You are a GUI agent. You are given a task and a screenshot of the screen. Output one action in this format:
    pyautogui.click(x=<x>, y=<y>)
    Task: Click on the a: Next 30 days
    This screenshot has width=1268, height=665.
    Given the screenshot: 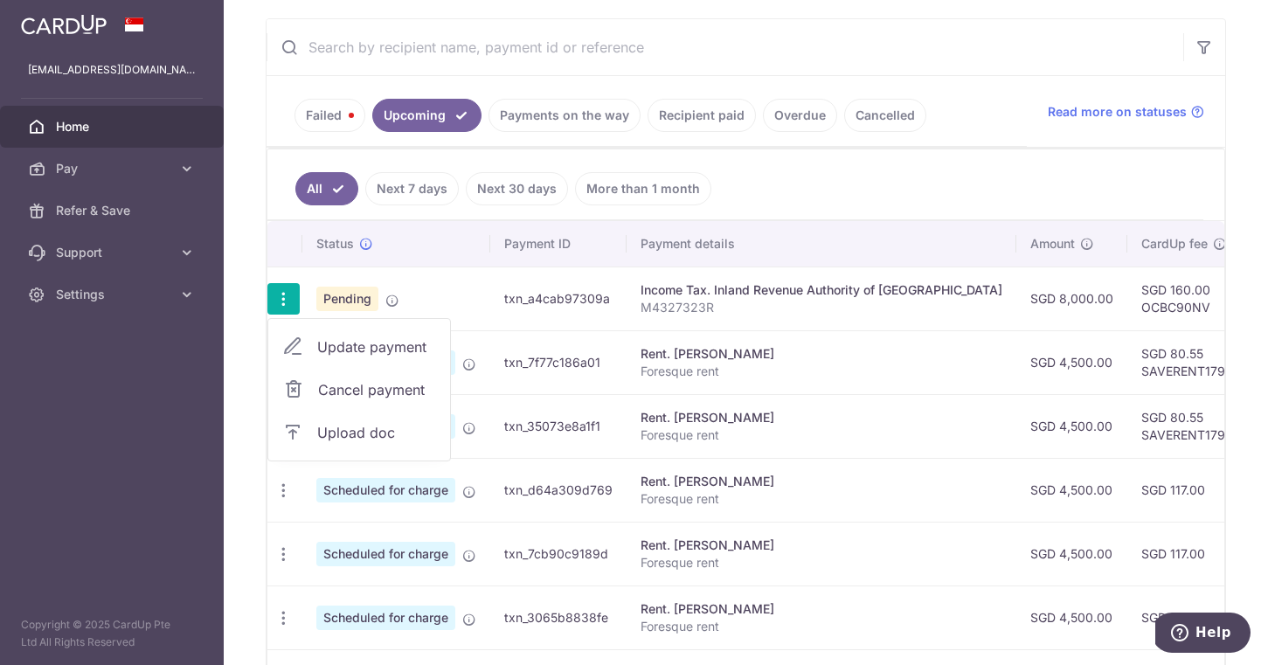 What is the action you would take?
    pyautogui.click(x=516, y=189)
    